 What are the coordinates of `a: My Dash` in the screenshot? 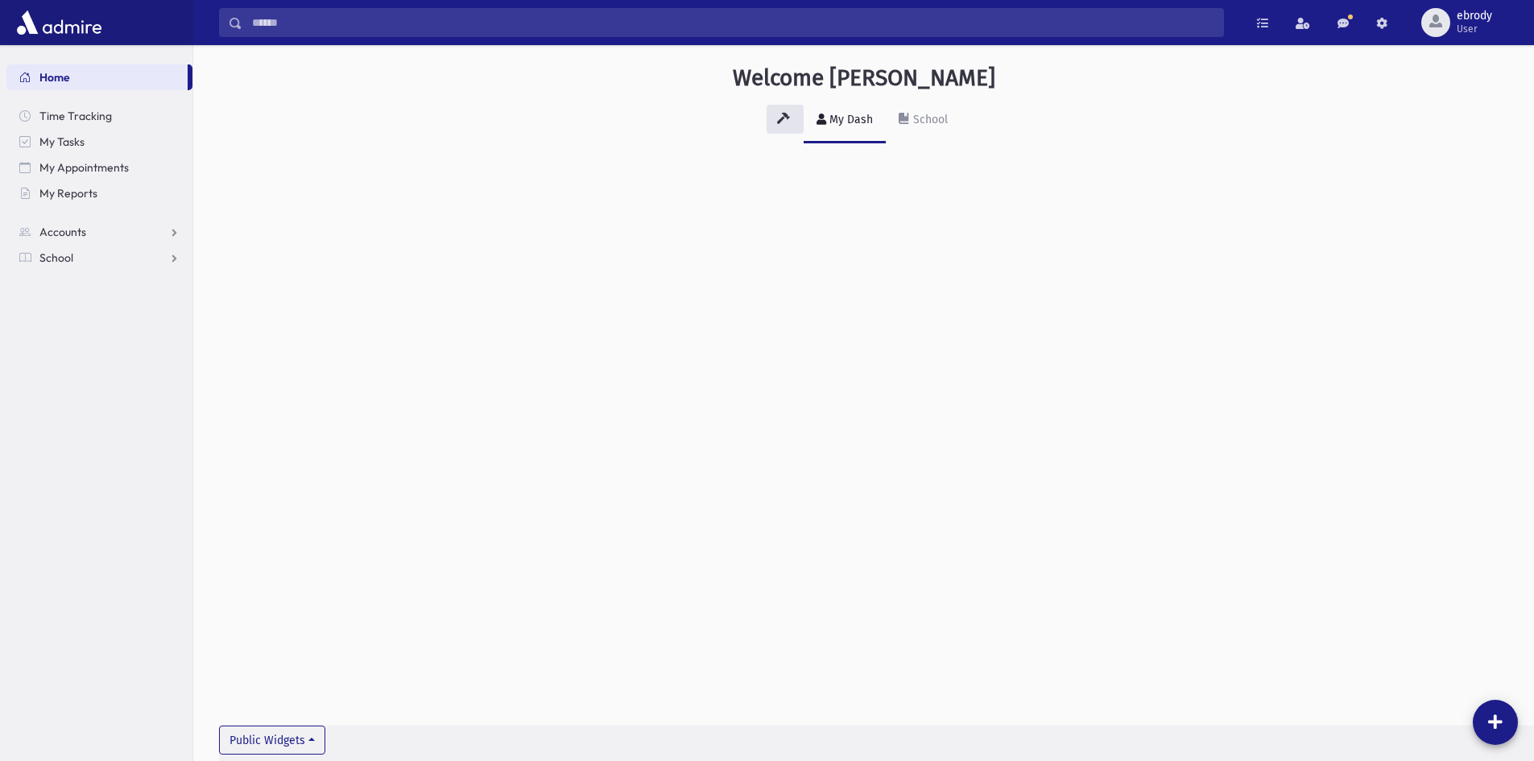 It's located at (845, 121).